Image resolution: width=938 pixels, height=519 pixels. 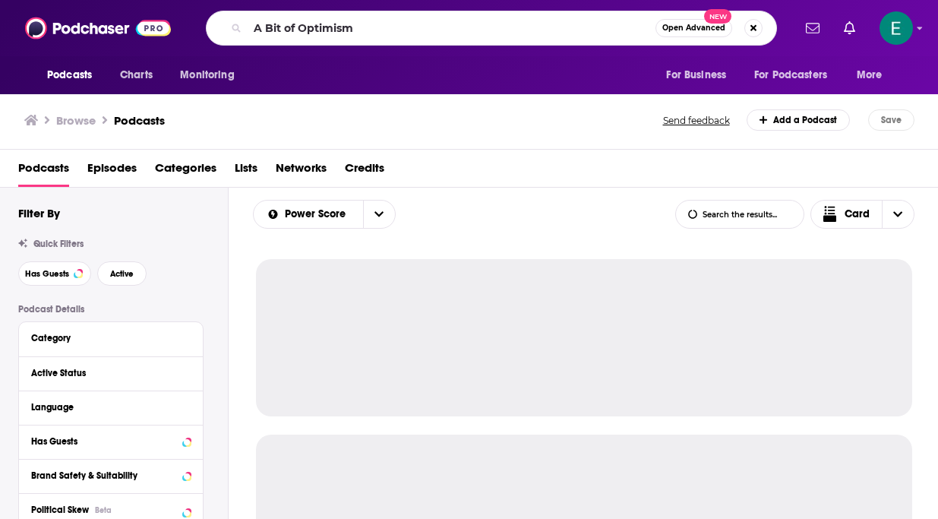 What do you see at coordinates (301, 171) in the screenshot?
I see `span: Networks` at bounding box center [301, 171].